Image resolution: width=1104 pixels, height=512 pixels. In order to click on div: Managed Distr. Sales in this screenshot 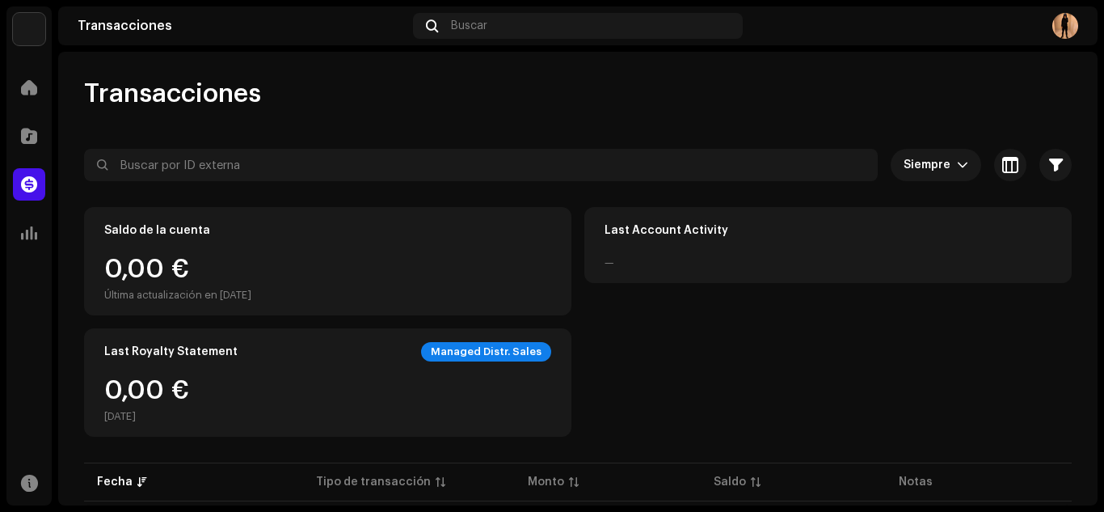, I will do `click(486, 352)`.